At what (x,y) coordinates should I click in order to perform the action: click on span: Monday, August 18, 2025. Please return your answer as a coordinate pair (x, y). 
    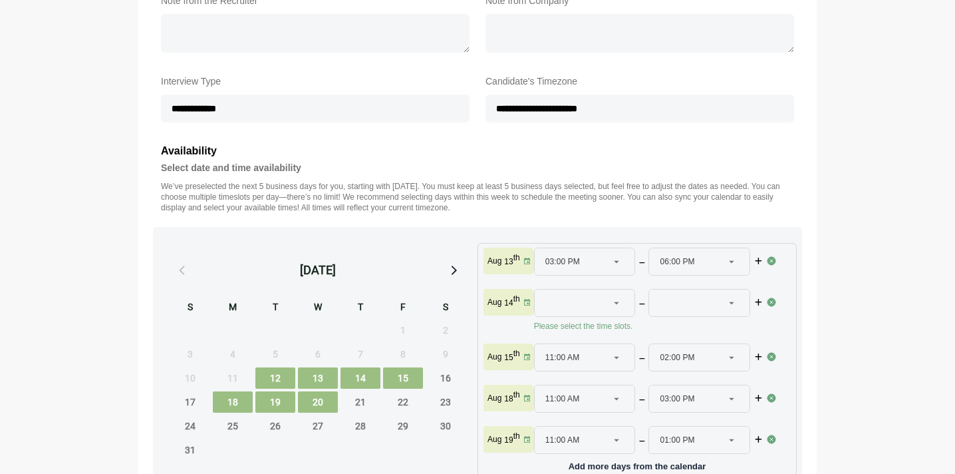
    Looking at the image, I should click on (233, 402).